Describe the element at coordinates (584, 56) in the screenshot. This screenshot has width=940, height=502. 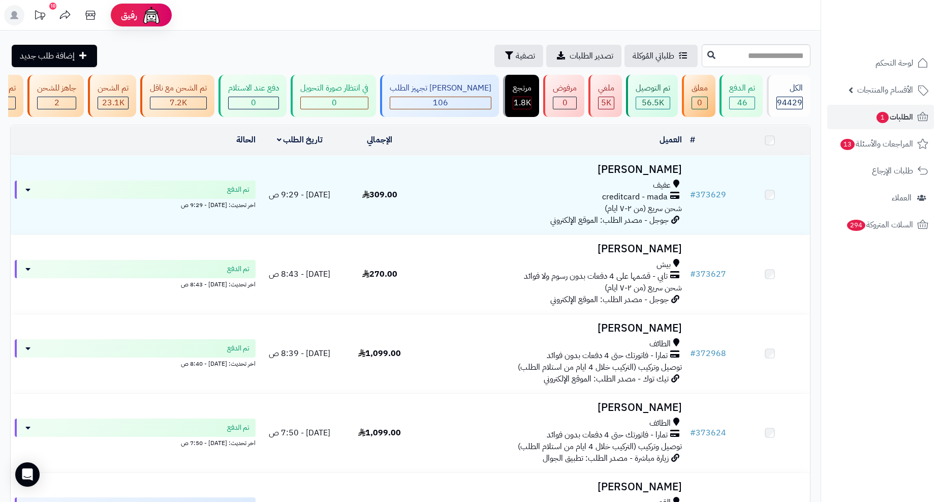
I see `a: تصدير الطلبات` at that location.